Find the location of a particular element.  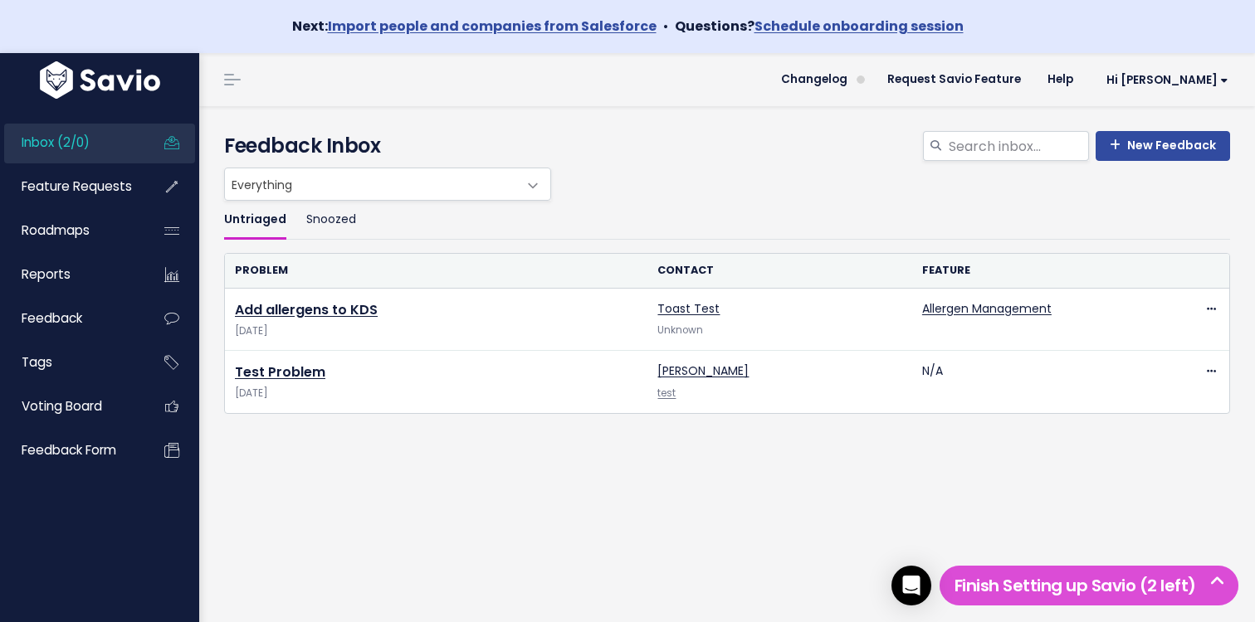

a: Import people and companies from Salesforce is located at coordinates (492, 26).